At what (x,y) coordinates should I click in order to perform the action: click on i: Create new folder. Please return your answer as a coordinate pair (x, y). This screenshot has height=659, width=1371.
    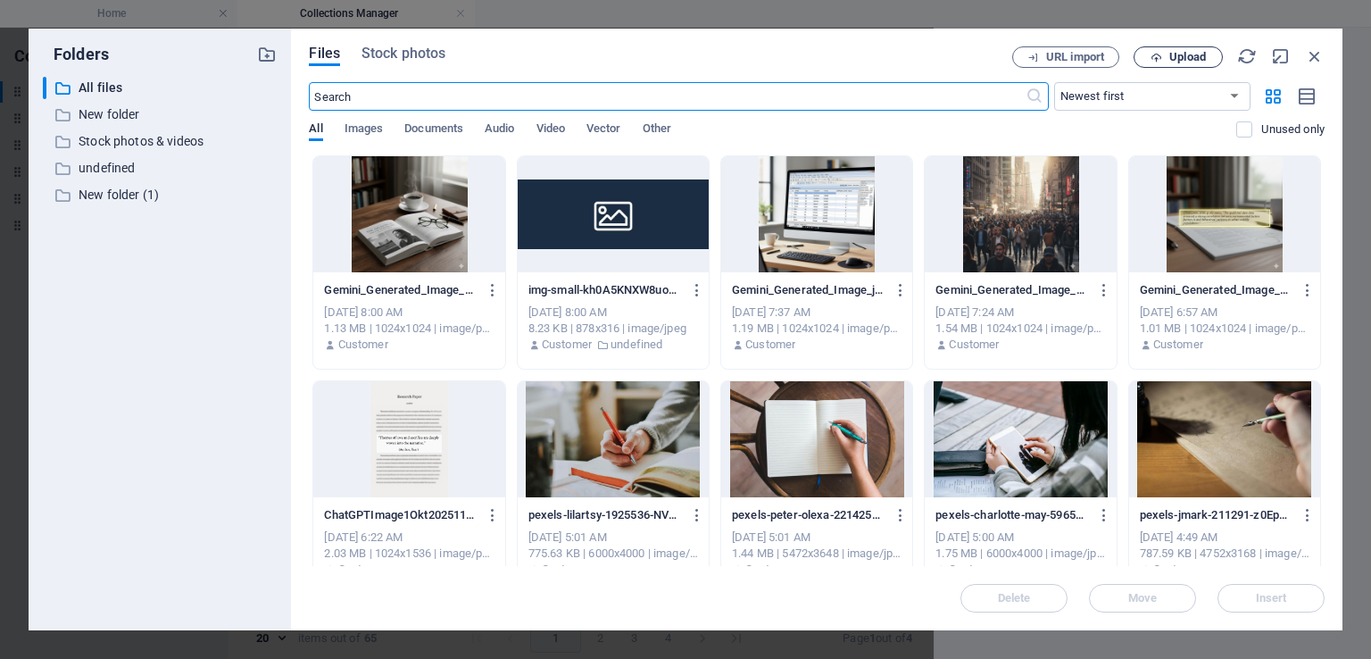
    Looking at the image, I should click on (267, 54).